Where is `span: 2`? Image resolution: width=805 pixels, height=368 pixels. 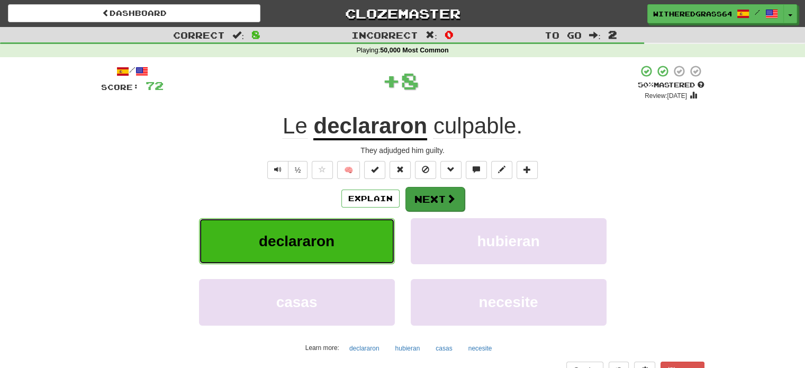
span: 2 is located at coordinates (612, 34).